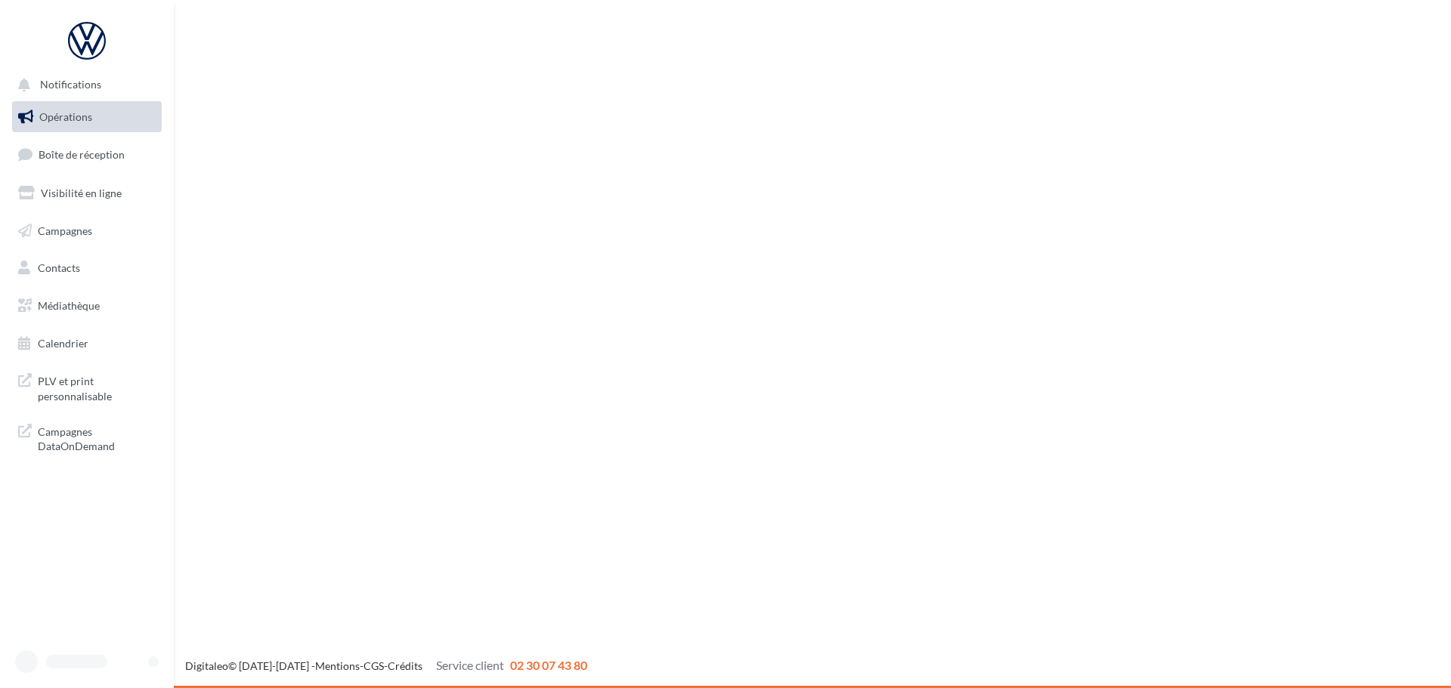 The image size is (1451, 688). What do you see at coordinates (87, 193) in the screenshot?
I see `a: Visibilité en ligne` at bounding box center [87, 193].